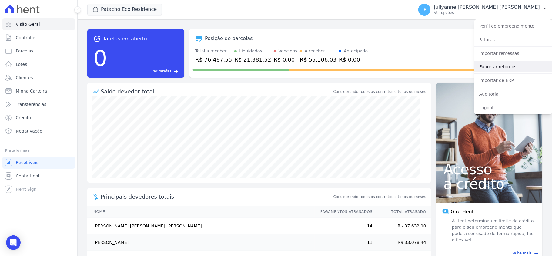 The image size is (552, 256). I want to click on span: task_alt, so click(97, 39).